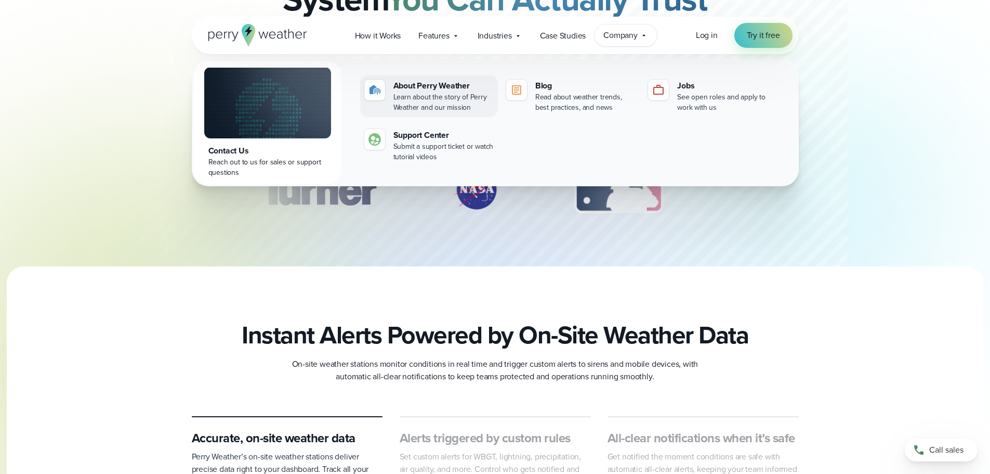 The image size is (990, 474). I want to click on img: MLB.svg, so click(619, 189).